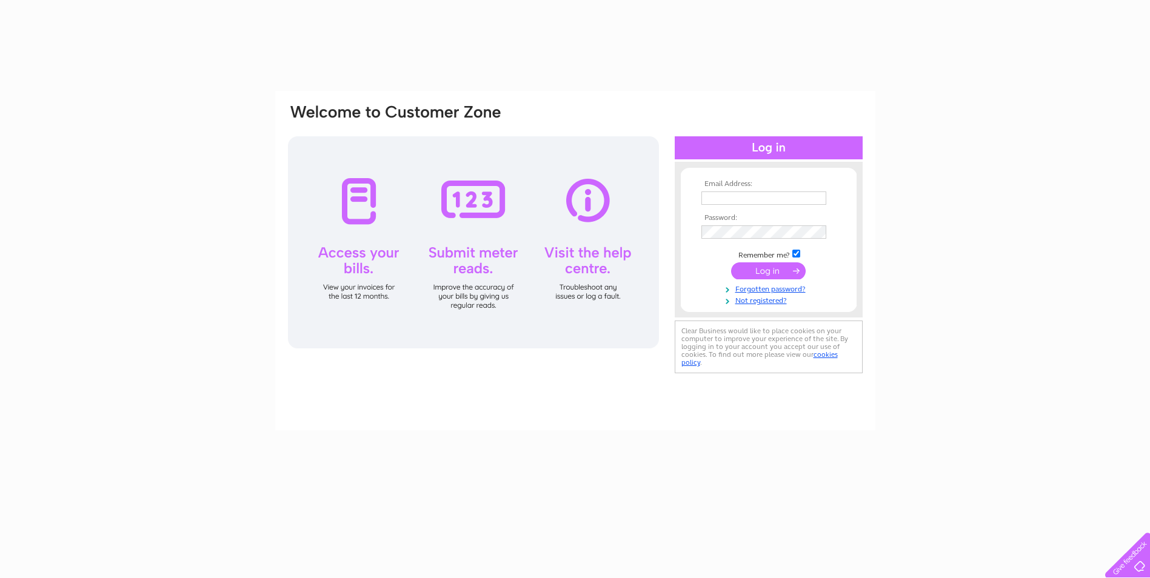 The width and height of the screenshot is (1150, 578). I want to click on th: Password:, so click(769, 218).